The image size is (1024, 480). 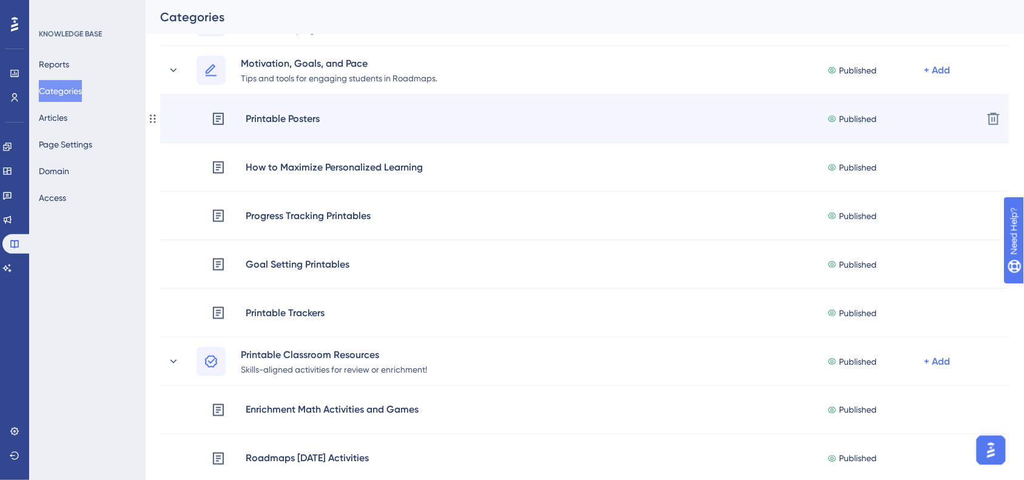 What do you see at coordinates (334, 354) in the screenshot?
I see `div: Printable Classroom Resources` at bounding box center [334, 354].